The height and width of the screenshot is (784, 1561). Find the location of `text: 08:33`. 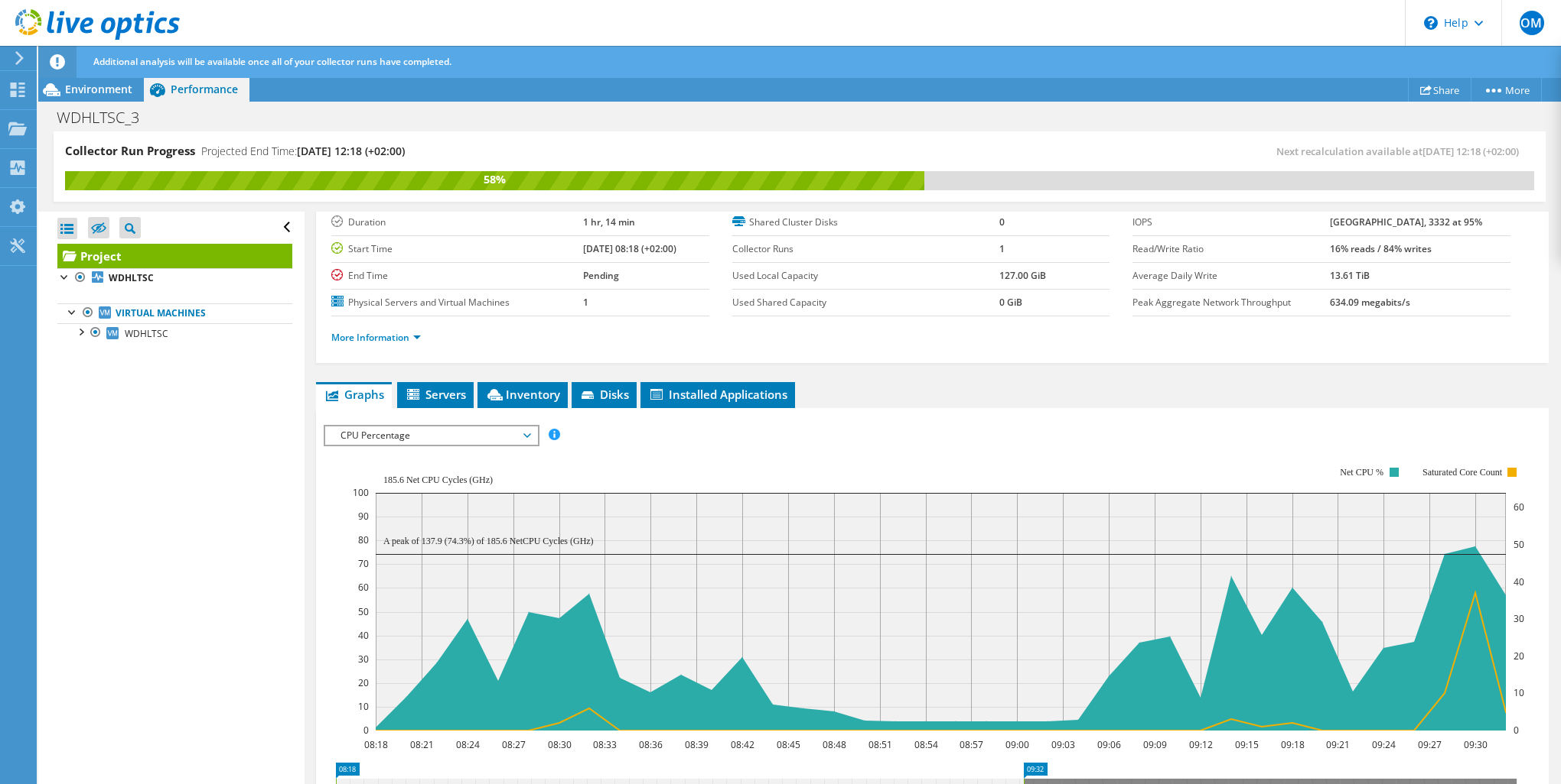

text: 08:33 is located at coordinates (604, 744).